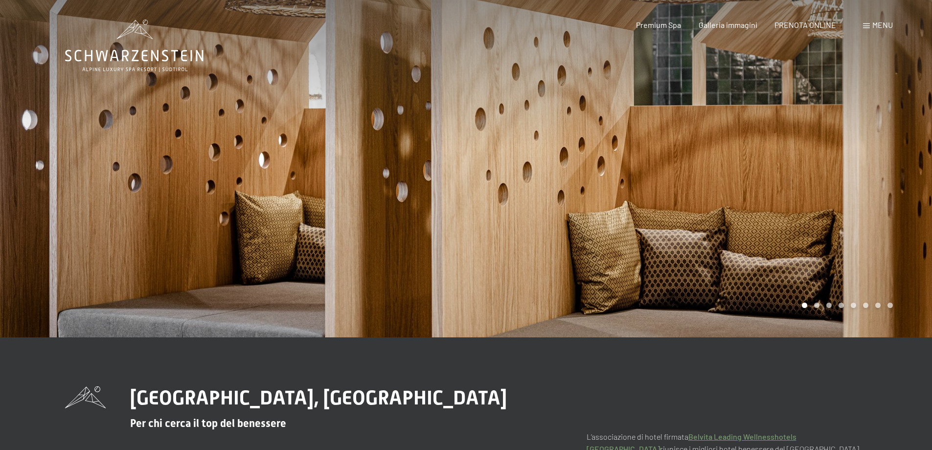  Describe the element at coordinates (890, 305) in the screenshot. I see `div: Carousel Page 8` at that location.